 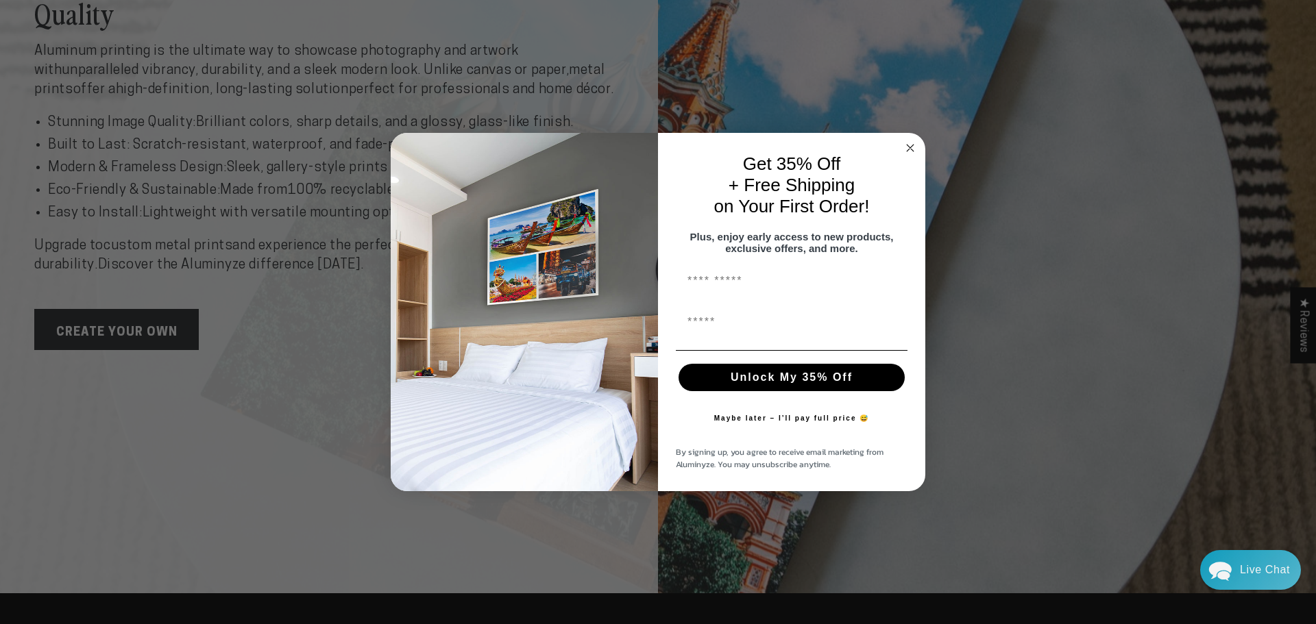 What do you see at coordinates (910, 148) in the screenshot?
I see `button: Close dialog` at bounding box center [910, 148].